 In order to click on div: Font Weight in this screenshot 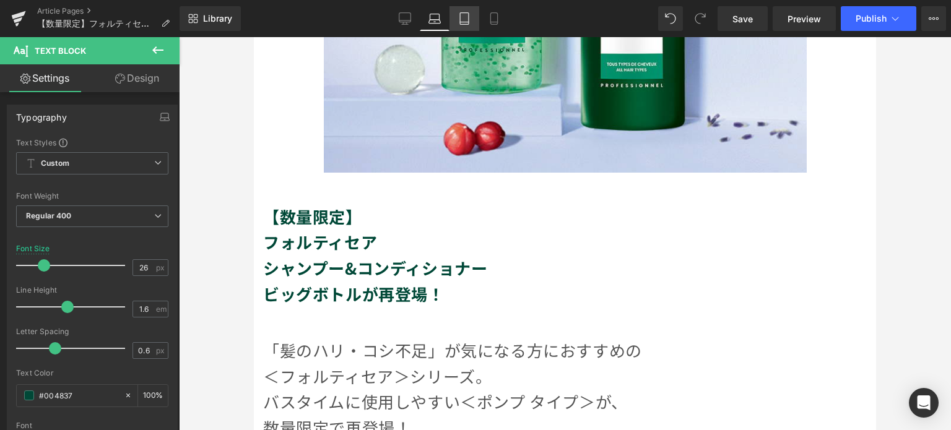, I will do `click(92, 196)`.